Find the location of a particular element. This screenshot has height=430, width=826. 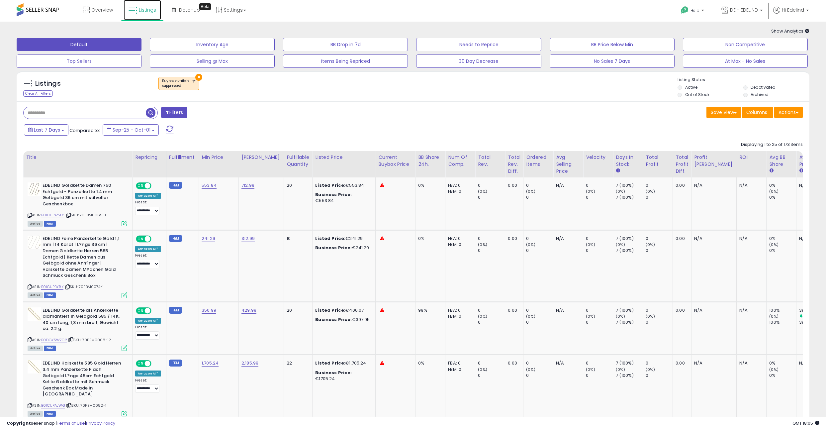

span: Sep-25 - Oct-01 is located at coordinates (132, 130).